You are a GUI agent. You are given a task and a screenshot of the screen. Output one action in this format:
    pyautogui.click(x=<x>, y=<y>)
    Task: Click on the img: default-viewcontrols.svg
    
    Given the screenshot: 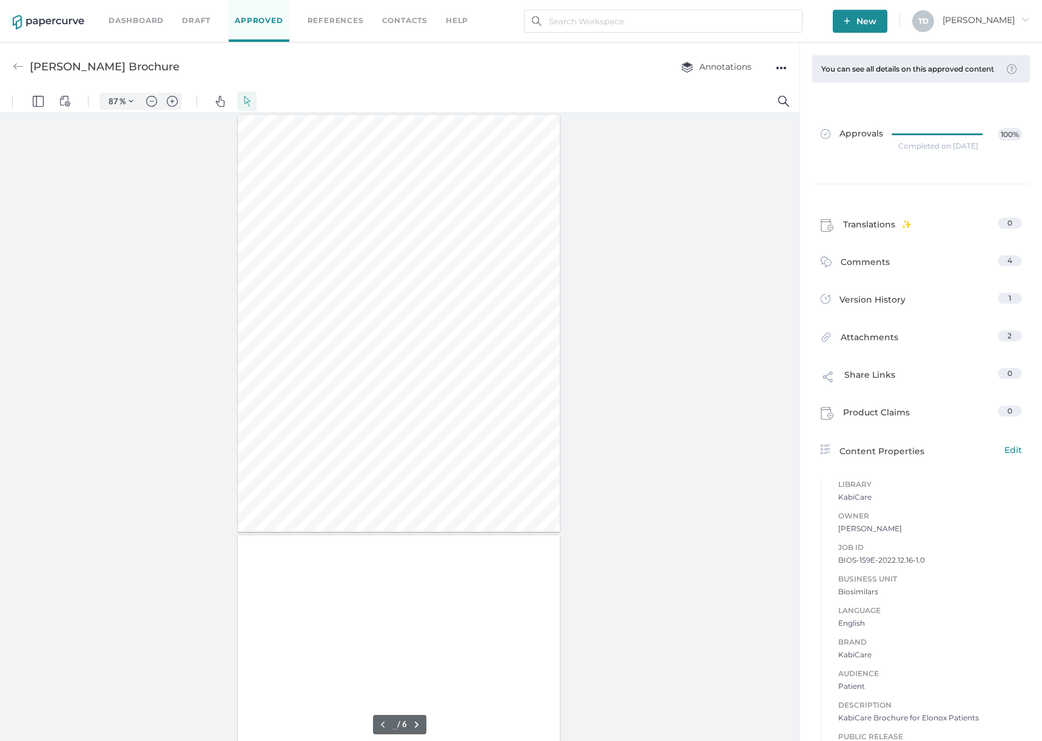 What is the action you would take?
    pyautogui.click(x=65, y=11)
    